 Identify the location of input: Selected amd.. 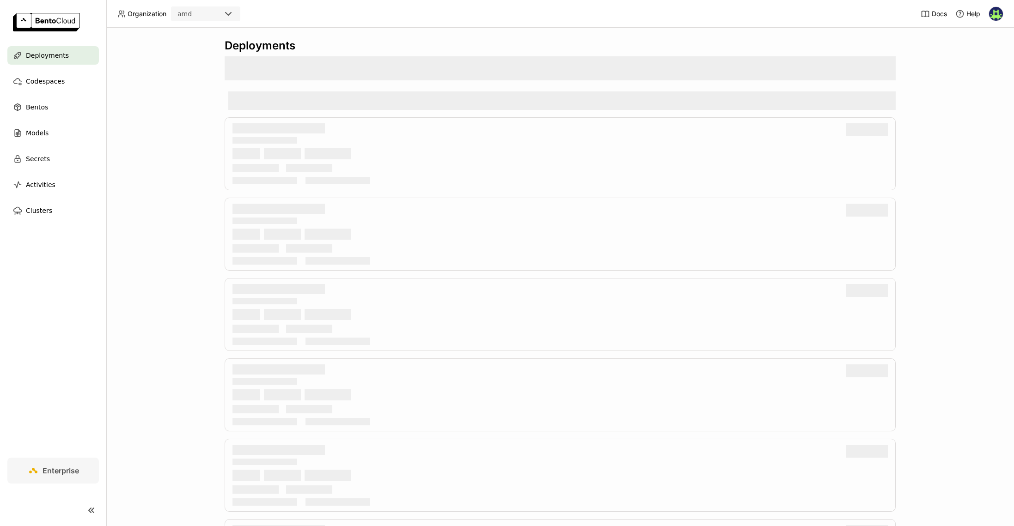
(193, 14).